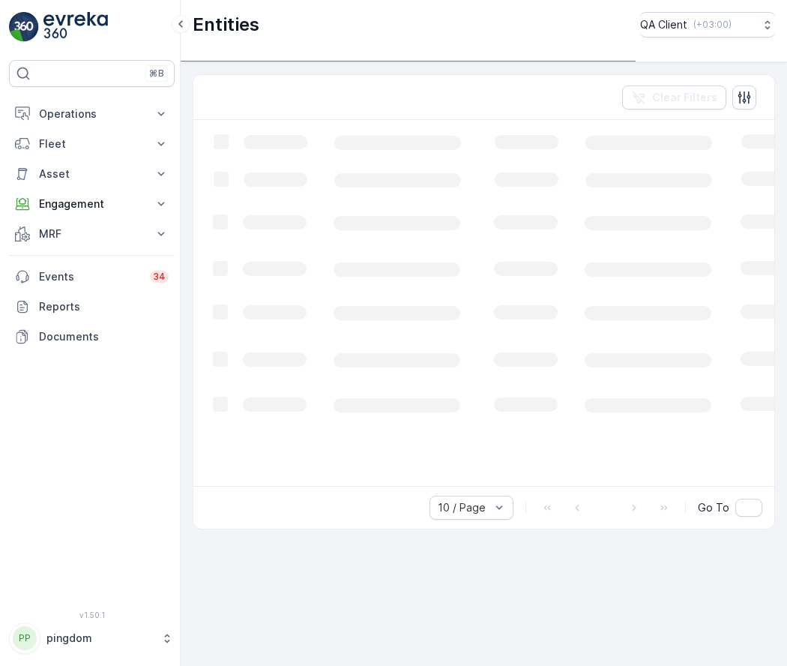  Describe the element at coordinates (91, 307) in the screenshot. I see `a: Reports` at that location.